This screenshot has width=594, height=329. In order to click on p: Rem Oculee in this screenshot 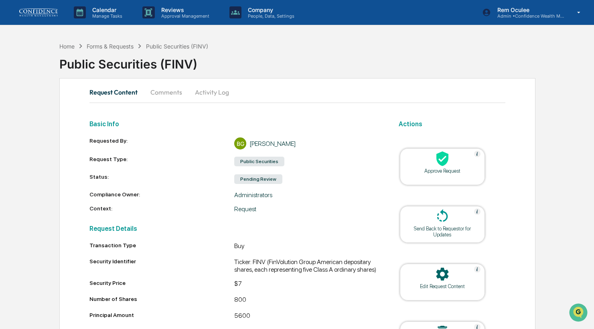, I will do `click(528, 10)`.